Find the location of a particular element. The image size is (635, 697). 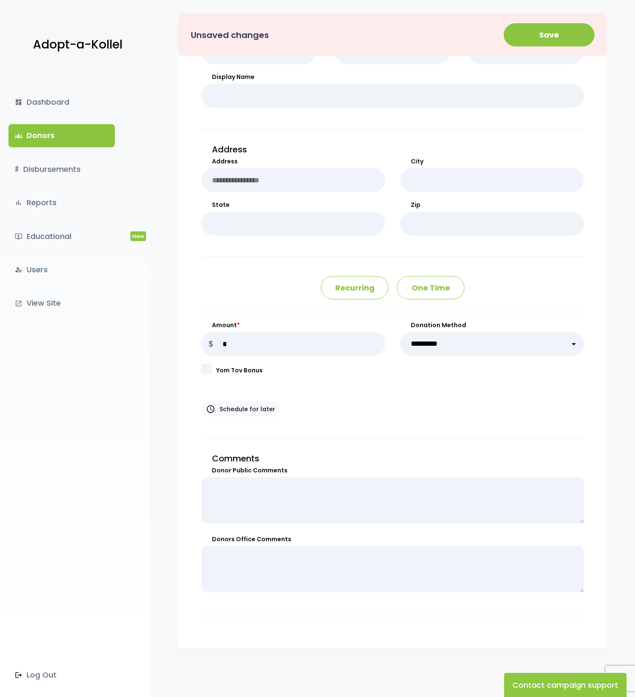

a: ondemand_videoEducationalNew is located at coordinates (62, 236).